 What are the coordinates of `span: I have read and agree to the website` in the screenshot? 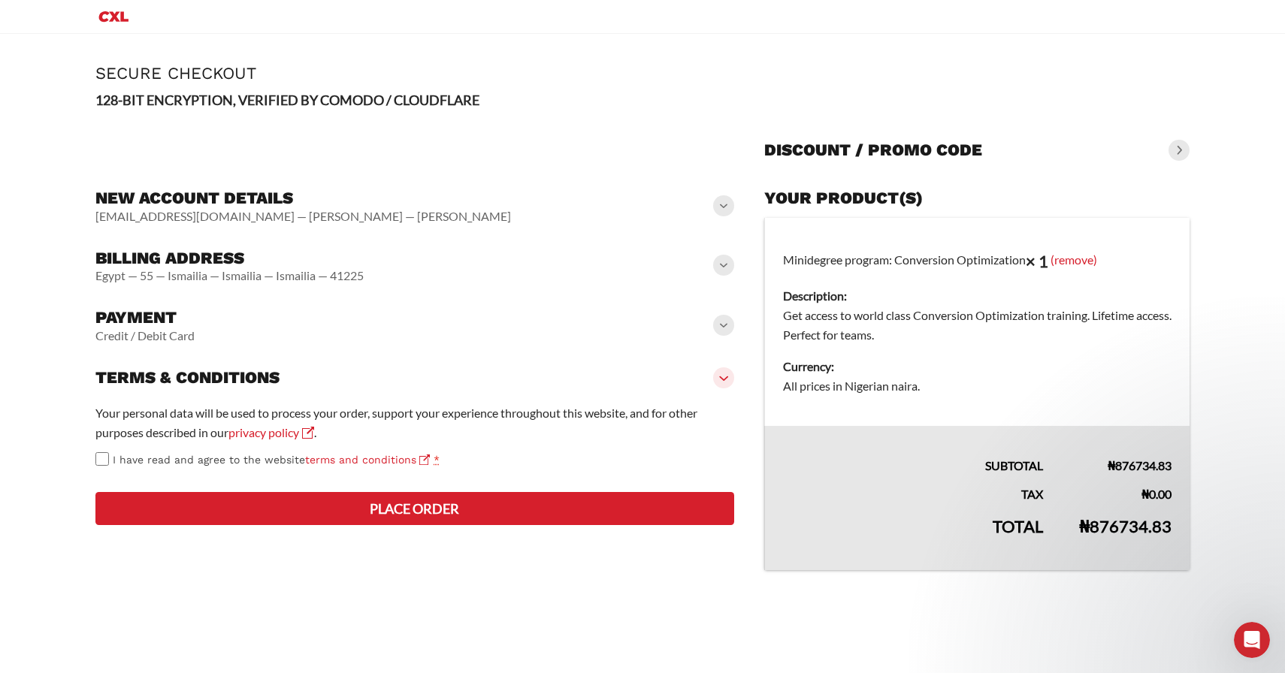 It's located at (271, 460).